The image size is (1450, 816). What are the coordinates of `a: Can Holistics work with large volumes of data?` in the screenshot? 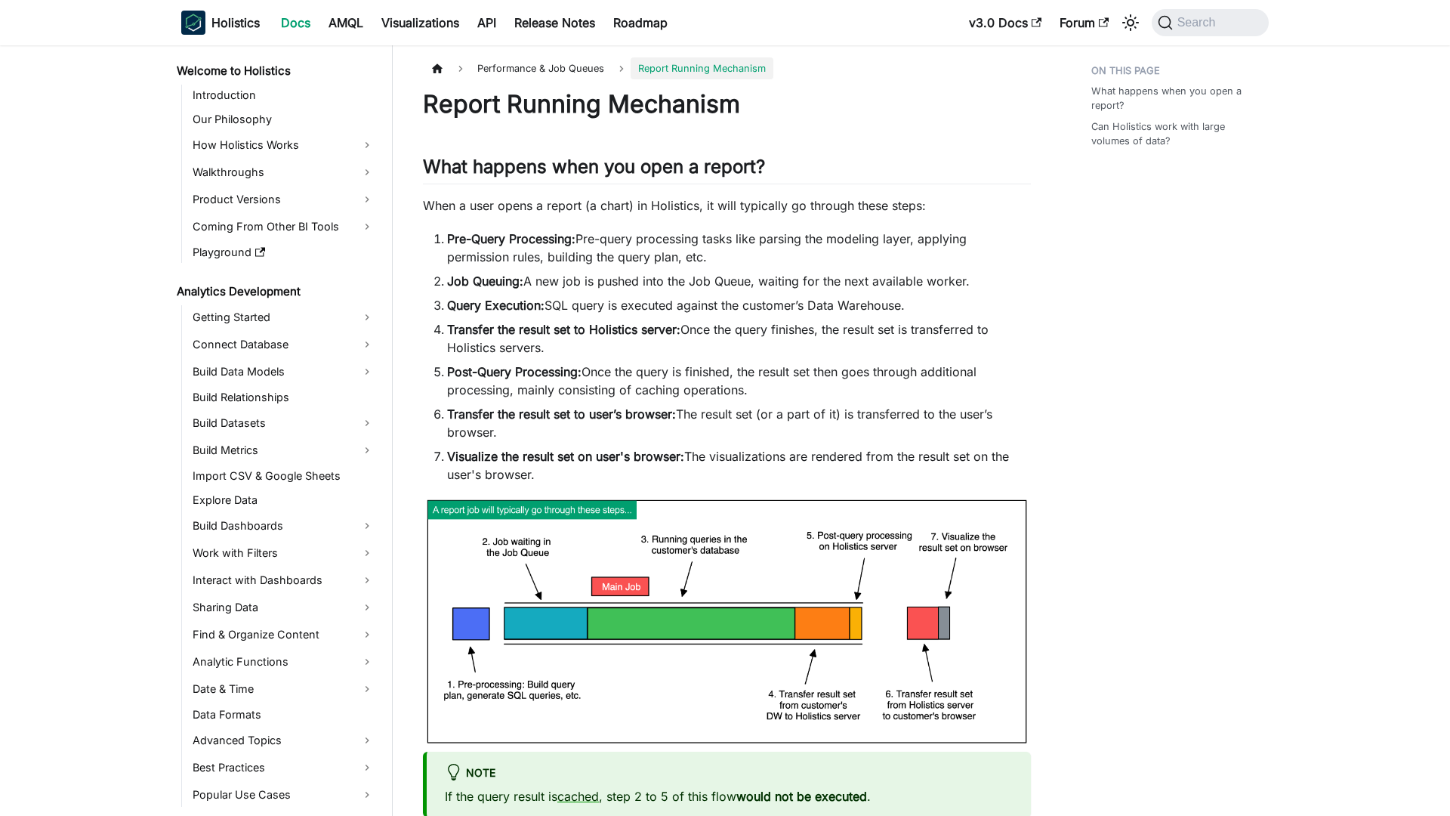 It's located at (1175, 134).